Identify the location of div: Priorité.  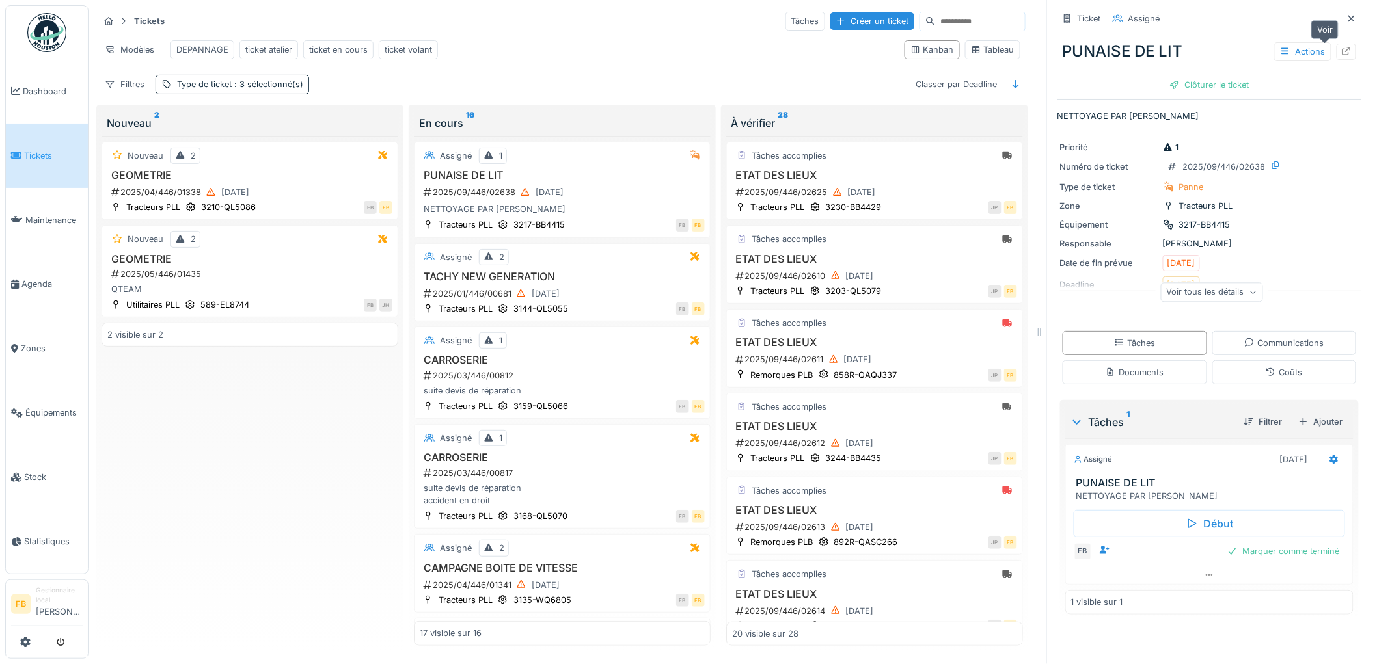
(1109, 147).